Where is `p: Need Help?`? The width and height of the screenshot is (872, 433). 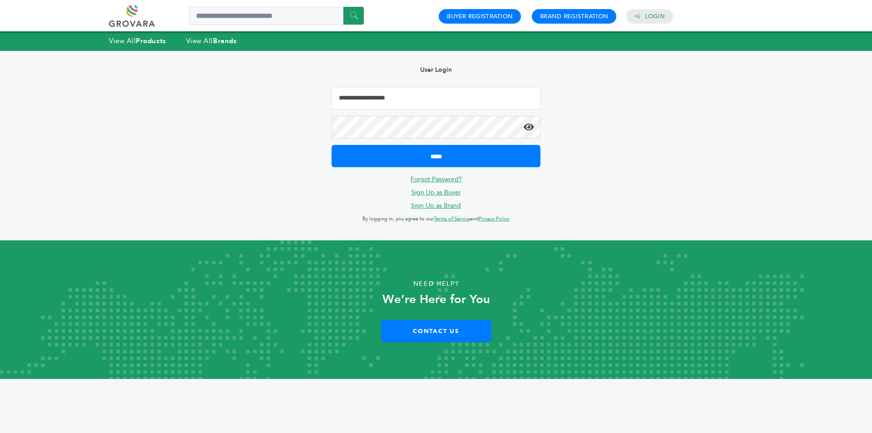
p: Need Help? is located at coordinates (436, 284).